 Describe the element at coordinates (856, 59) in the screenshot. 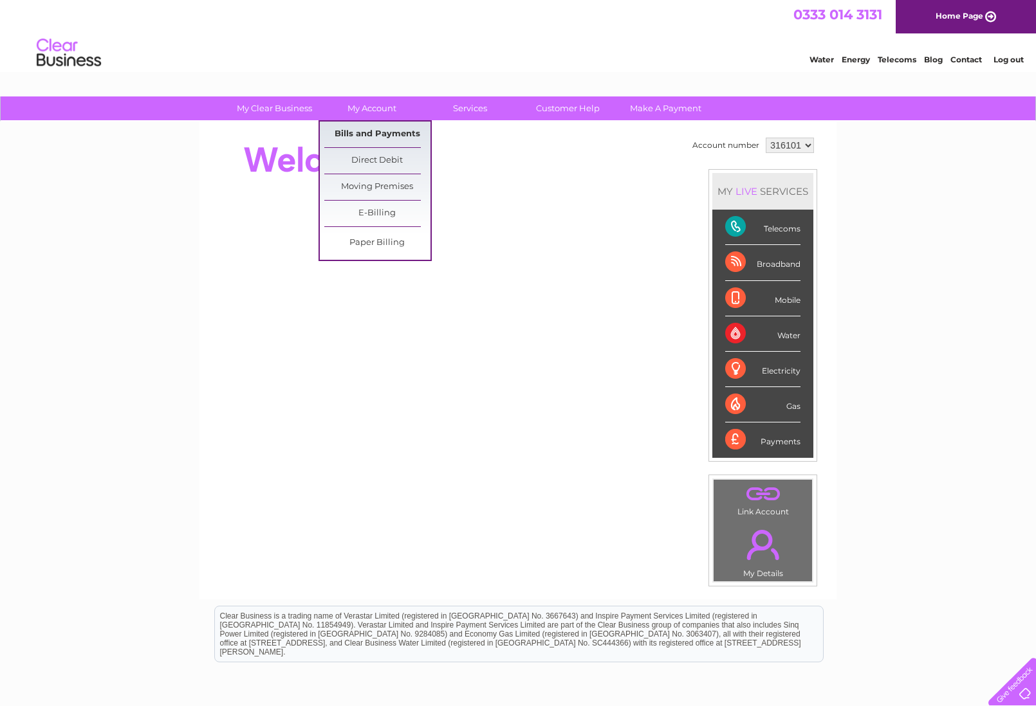

I see `a: Energy` at that location.